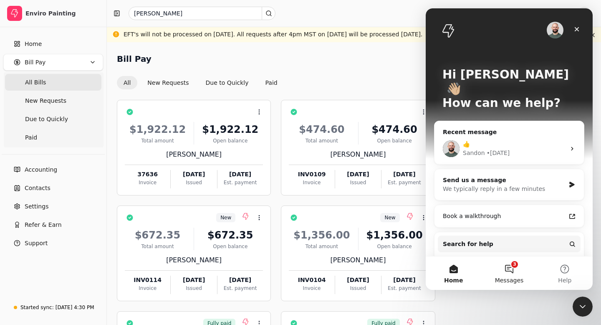 This screenshot has height=325, width=601. I want to click on div: INV0104, so click(311, 280).